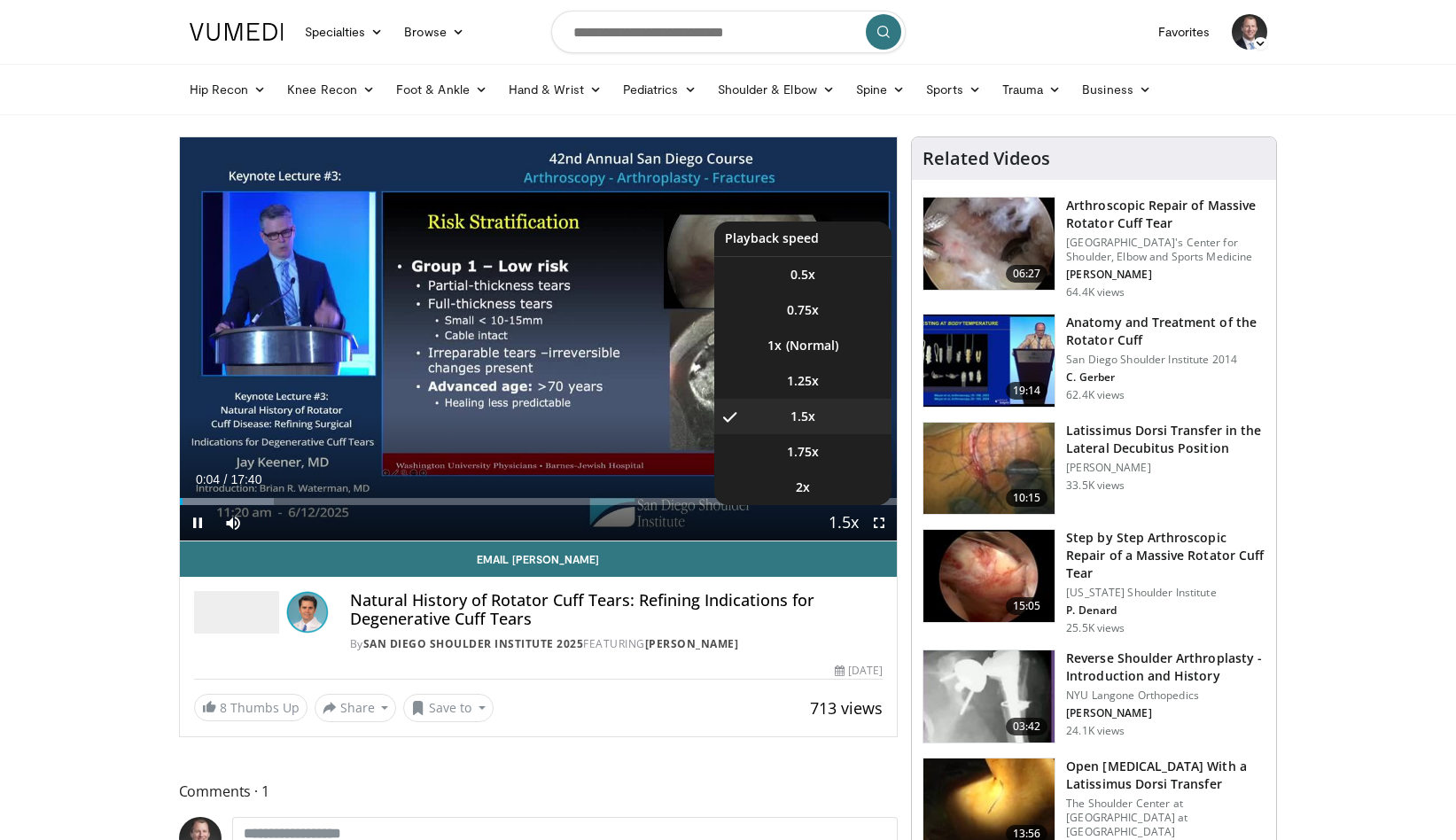 The width and height of the screenshot is (1456, 840). Describe the element at coordinates (775, 346) in the screenshot. I see `span: 1x` at that location.